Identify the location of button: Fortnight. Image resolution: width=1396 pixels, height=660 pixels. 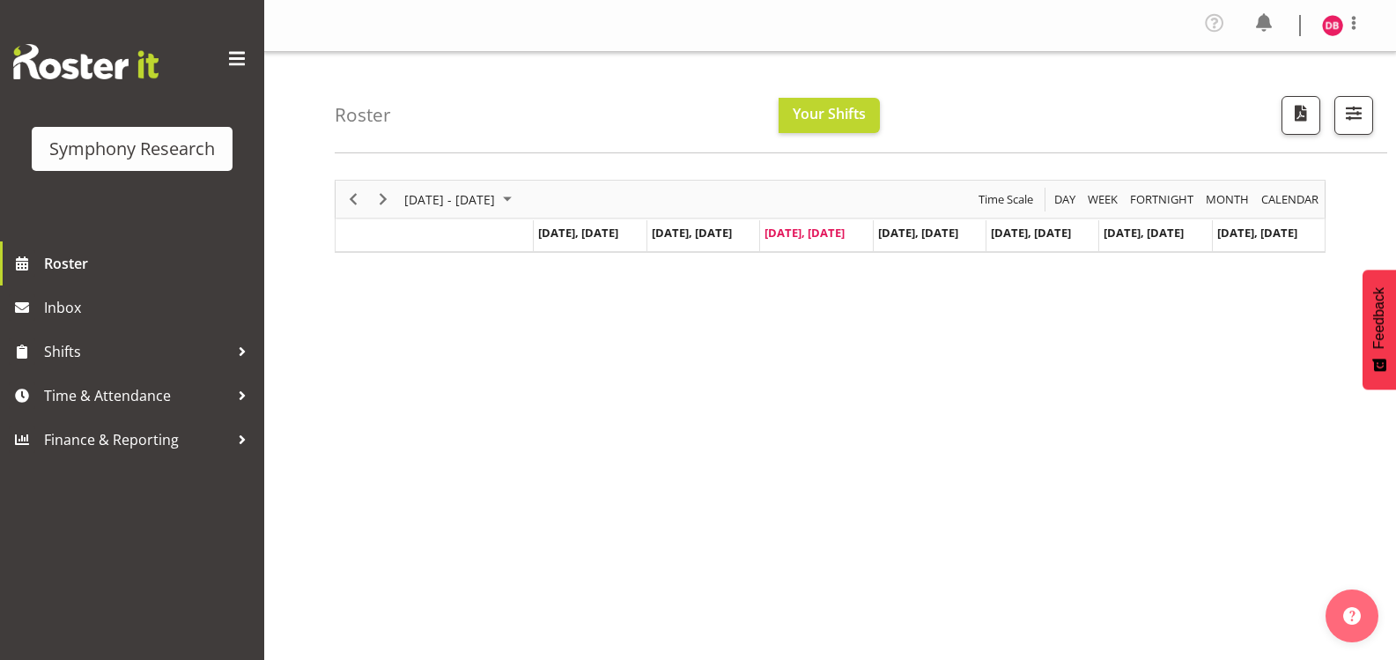
(1162, 199).